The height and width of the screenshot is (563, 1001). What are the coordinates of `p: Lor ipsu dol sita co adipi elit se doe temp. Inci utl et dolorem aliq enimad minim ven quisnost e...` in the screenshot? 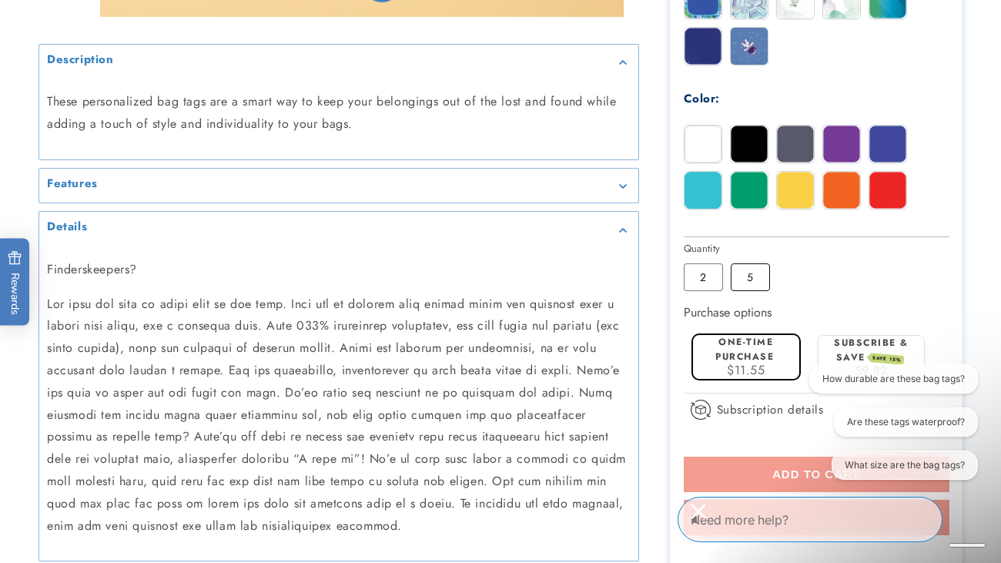 It's located at (339, 414).